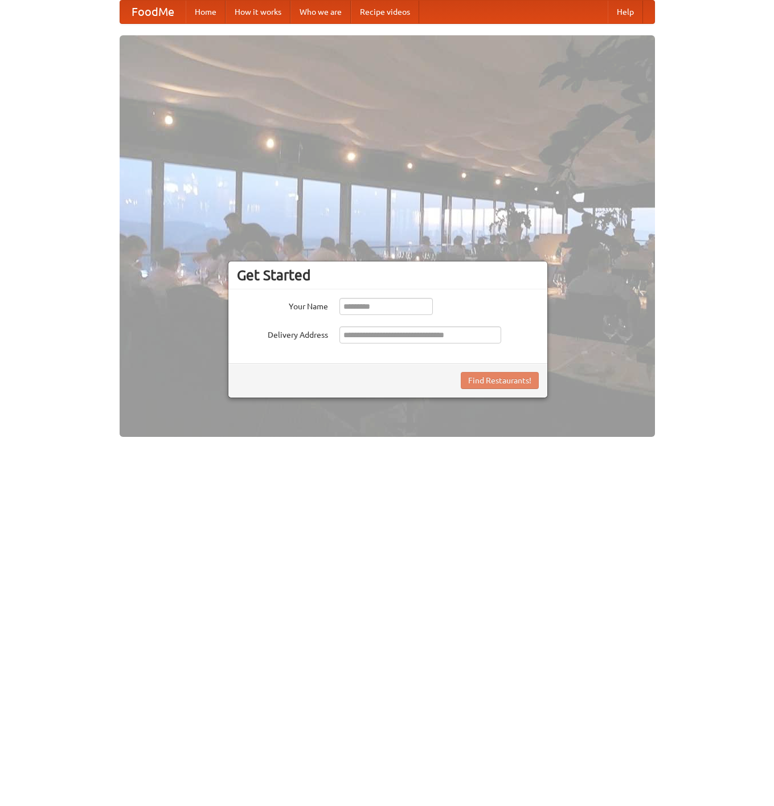 The image size is (774, 806). I want to click on a: FoodMe, so click(153, 12).